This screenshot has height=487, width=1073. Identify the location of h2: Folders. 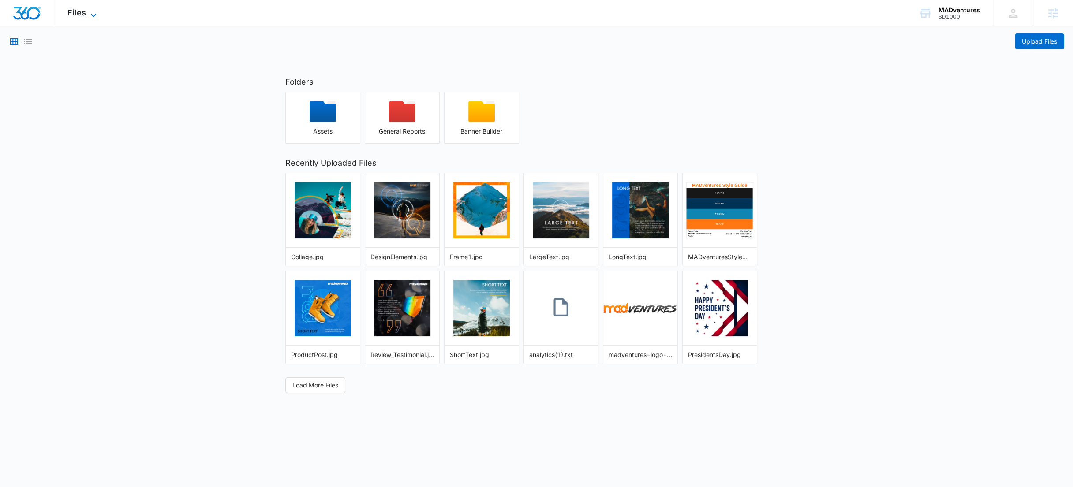
(537, 82).